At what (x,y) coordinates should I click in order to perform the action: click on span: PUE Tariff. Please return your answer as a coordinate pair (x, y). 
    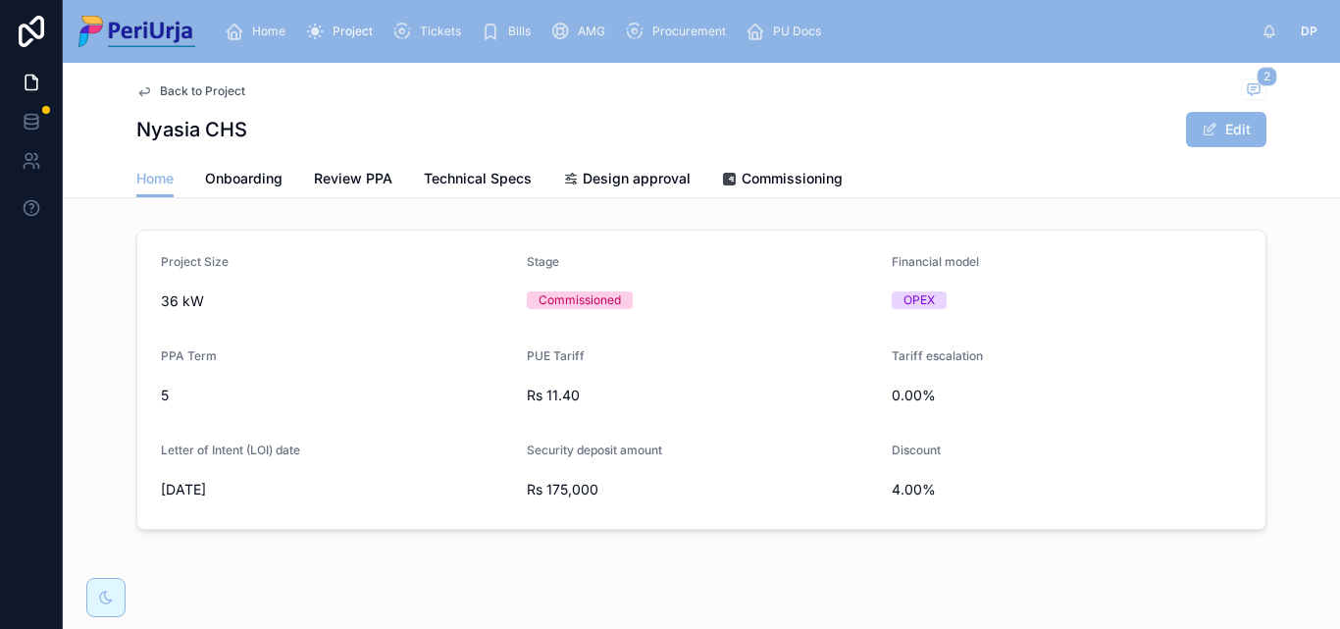
    Looking at the image, I should click on (555, 355).